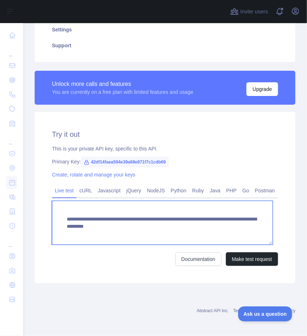 The height and width of the screenshot is (336, 307). What do you see at coordinates (125, 162) in the screenshot?
I see `span: 42df14faea594e39a68e871f7c1cdb69` at bounding box center [125, 162].